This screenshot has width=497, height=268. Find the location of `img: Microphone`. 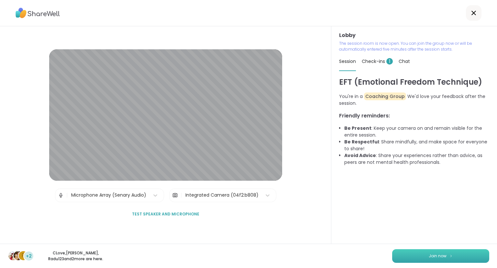

img: Microphone is located at coordinates (61, 195).